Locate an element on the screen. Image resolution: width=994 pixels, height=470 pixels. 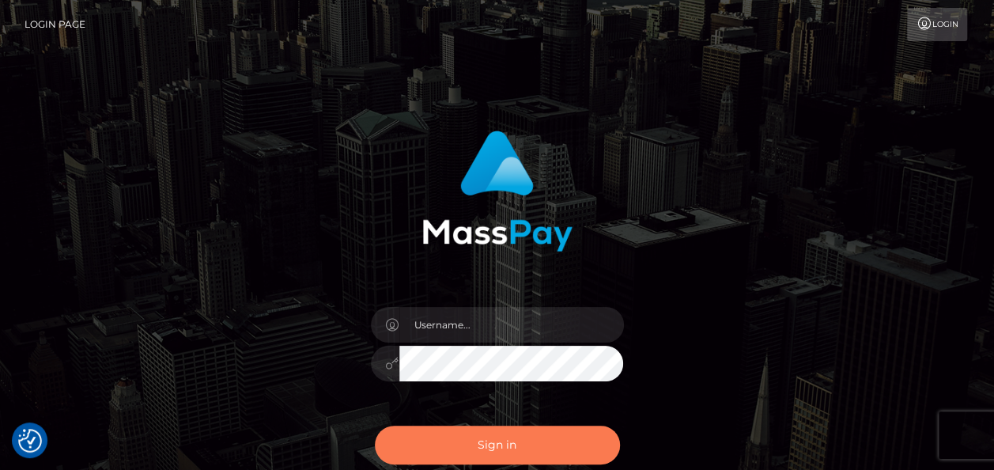
button: Consent Preferences is located at coordinates (30, 441).